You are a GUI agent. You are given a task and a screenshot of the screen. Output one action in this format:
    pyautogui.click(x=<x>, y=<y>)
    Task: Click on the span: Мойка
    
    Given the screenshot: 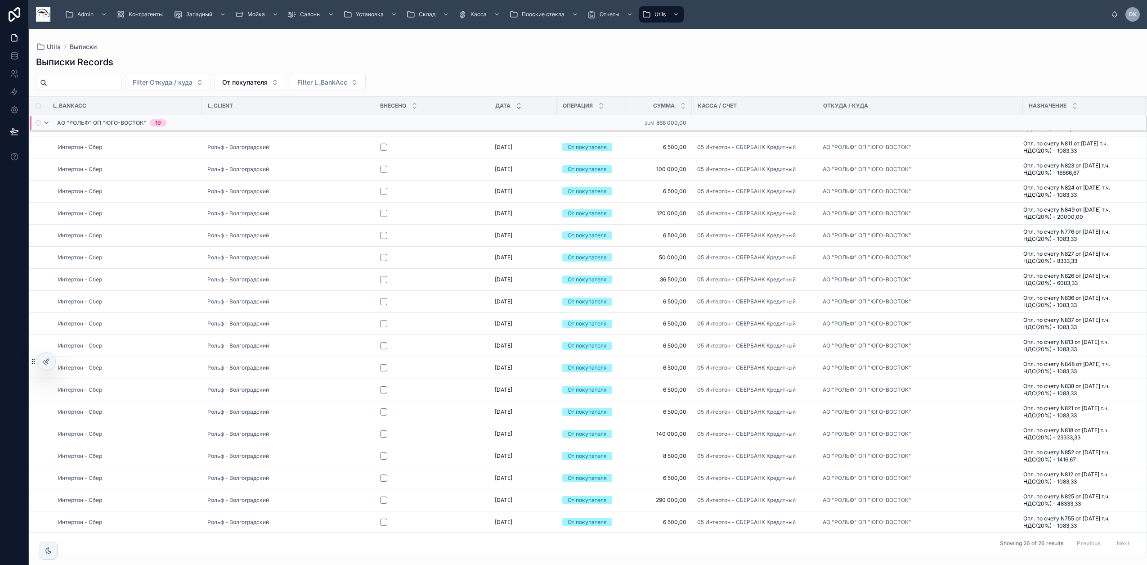 What is the action you would take?
    pyautogui.click(x=256, y=14)
    